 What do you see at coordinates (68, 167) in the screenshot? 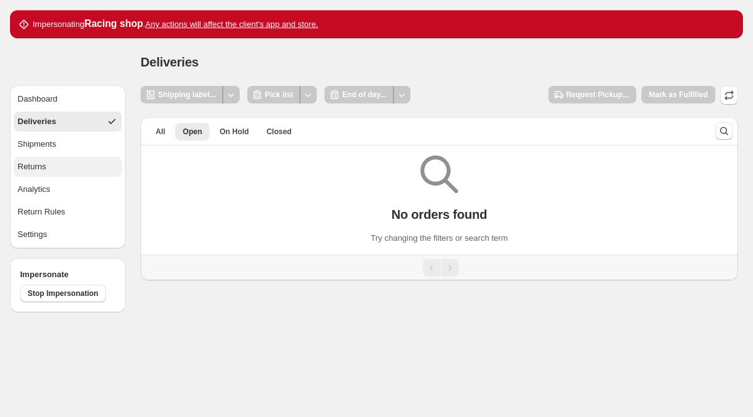
I see `button: Returns` at bounding box center [68, 167].